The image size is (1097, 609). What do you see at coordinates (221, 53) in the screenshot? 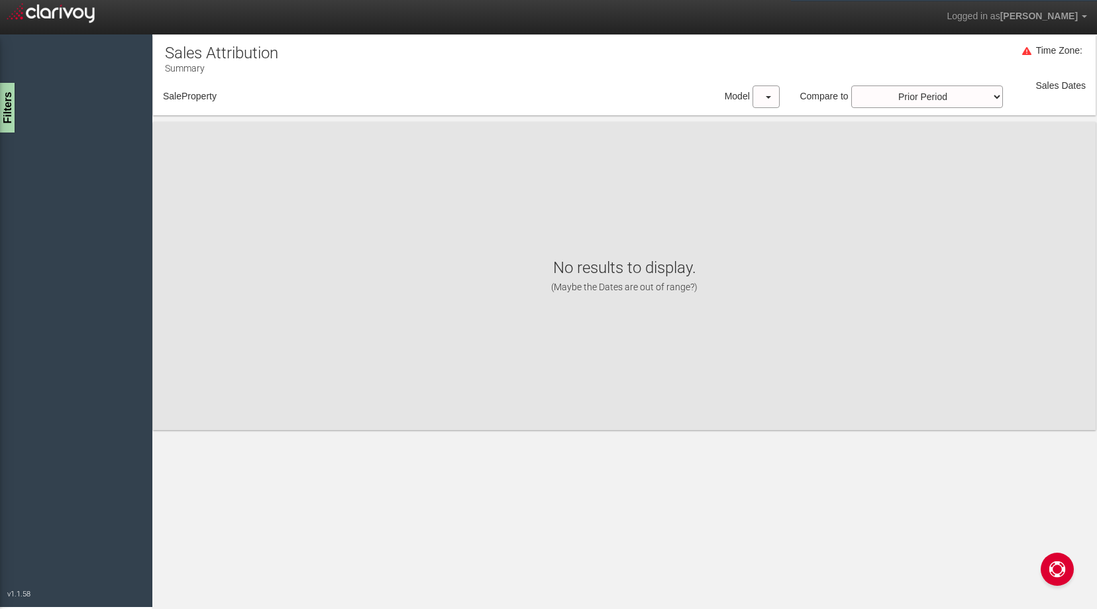
I see `h1: Sales Attribution` at bounding box center [221, 53].